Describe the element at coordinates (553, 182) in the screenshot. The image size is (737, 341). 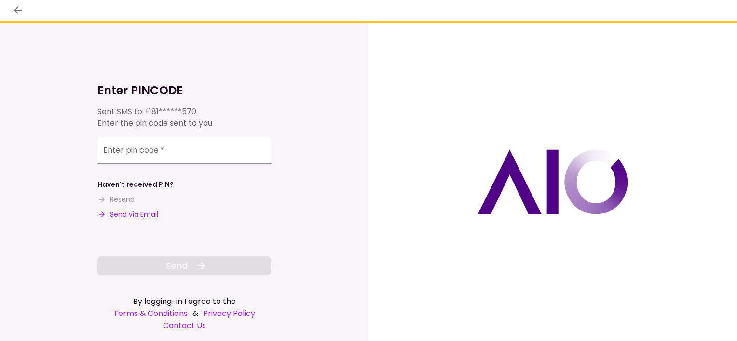
I see `img: AIO logo` at that location.